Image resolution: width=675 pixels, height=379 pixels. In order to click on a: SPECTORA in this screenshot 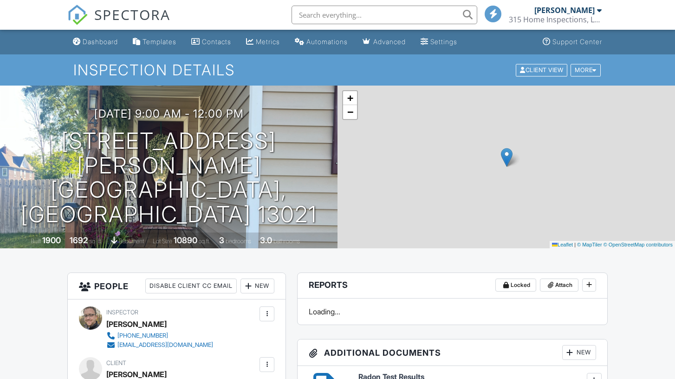, I will do `click(119, 22)`.